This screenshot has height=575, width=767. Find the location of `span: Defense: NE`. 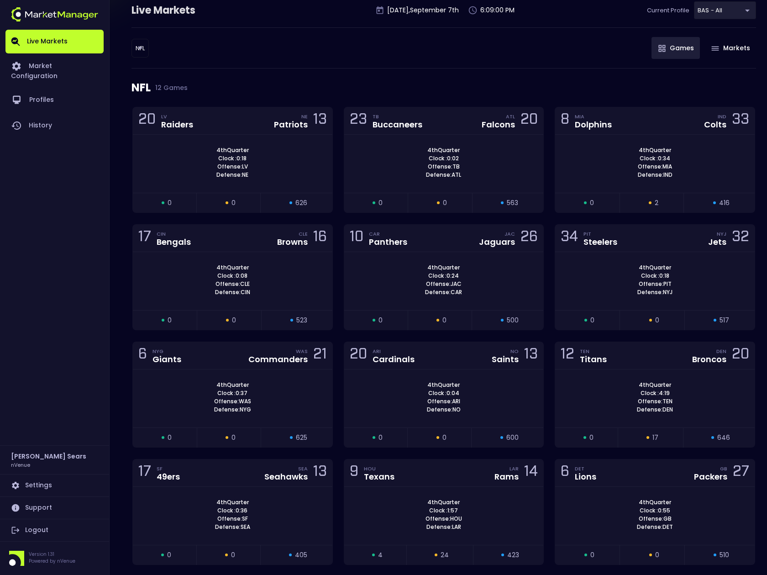

span: Defense: NE is located at coordinates (232, 175).